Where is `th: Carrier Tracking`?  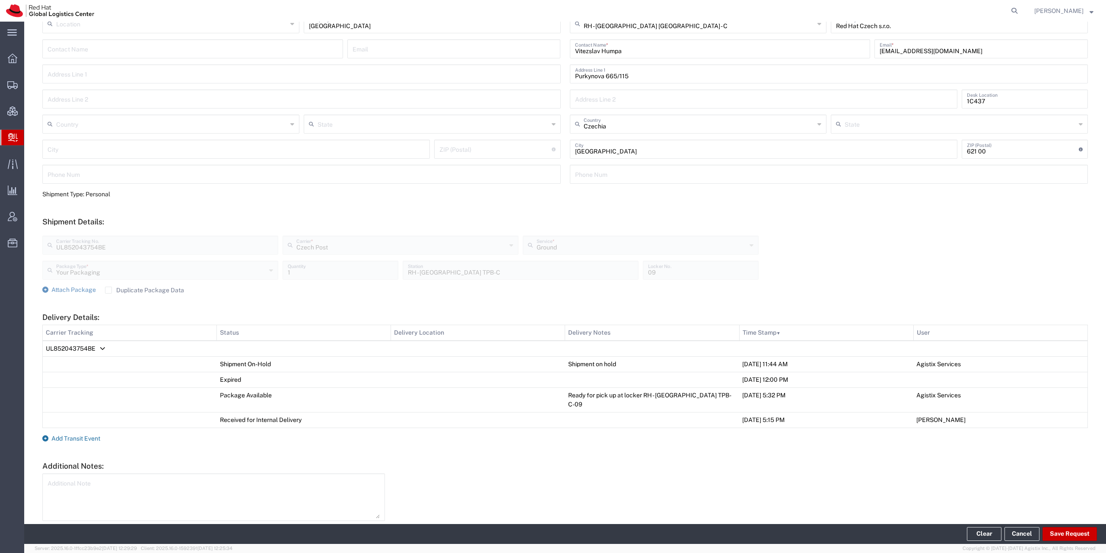 th: Carrier Tracking is located at coordinates (130, 332).